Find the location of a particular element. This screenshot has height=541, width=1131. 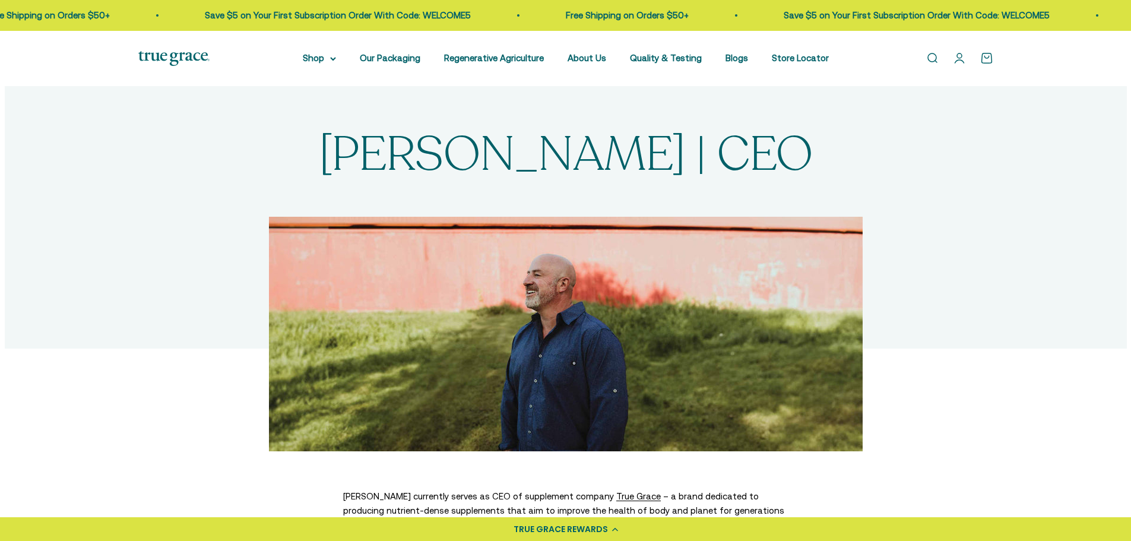

a: Store Locator is located at coordinates (801, 58).